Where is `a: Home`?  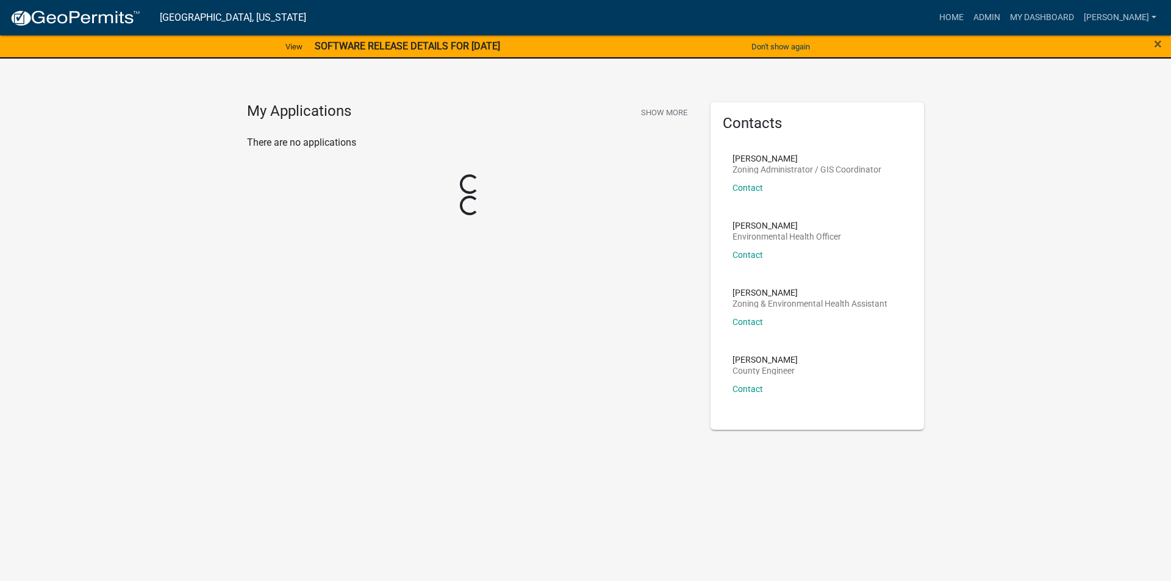 a: Home is located at coordinates (951, 18).